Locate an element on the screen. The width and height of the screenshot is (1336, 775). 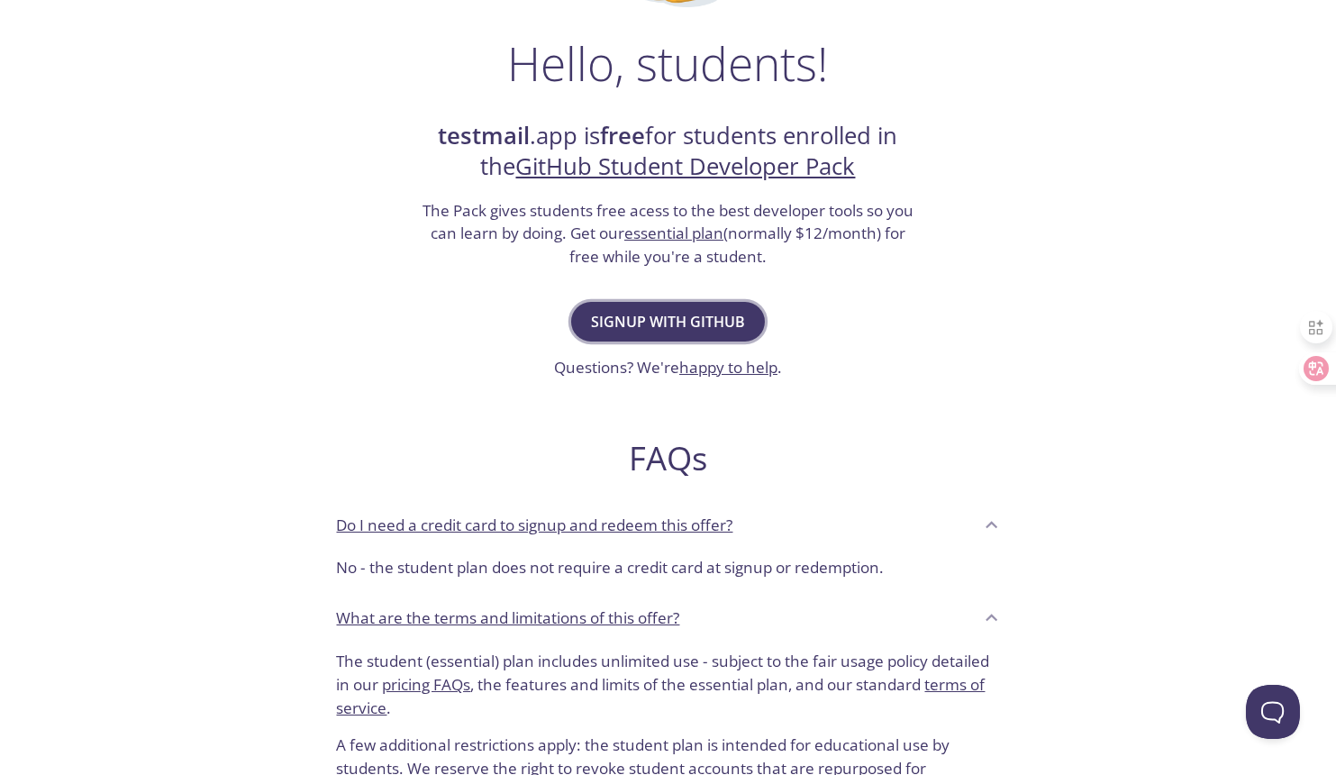
p: No - the student plan does not require a credit card at signup or redemption. is located at coordinates (668, 567).